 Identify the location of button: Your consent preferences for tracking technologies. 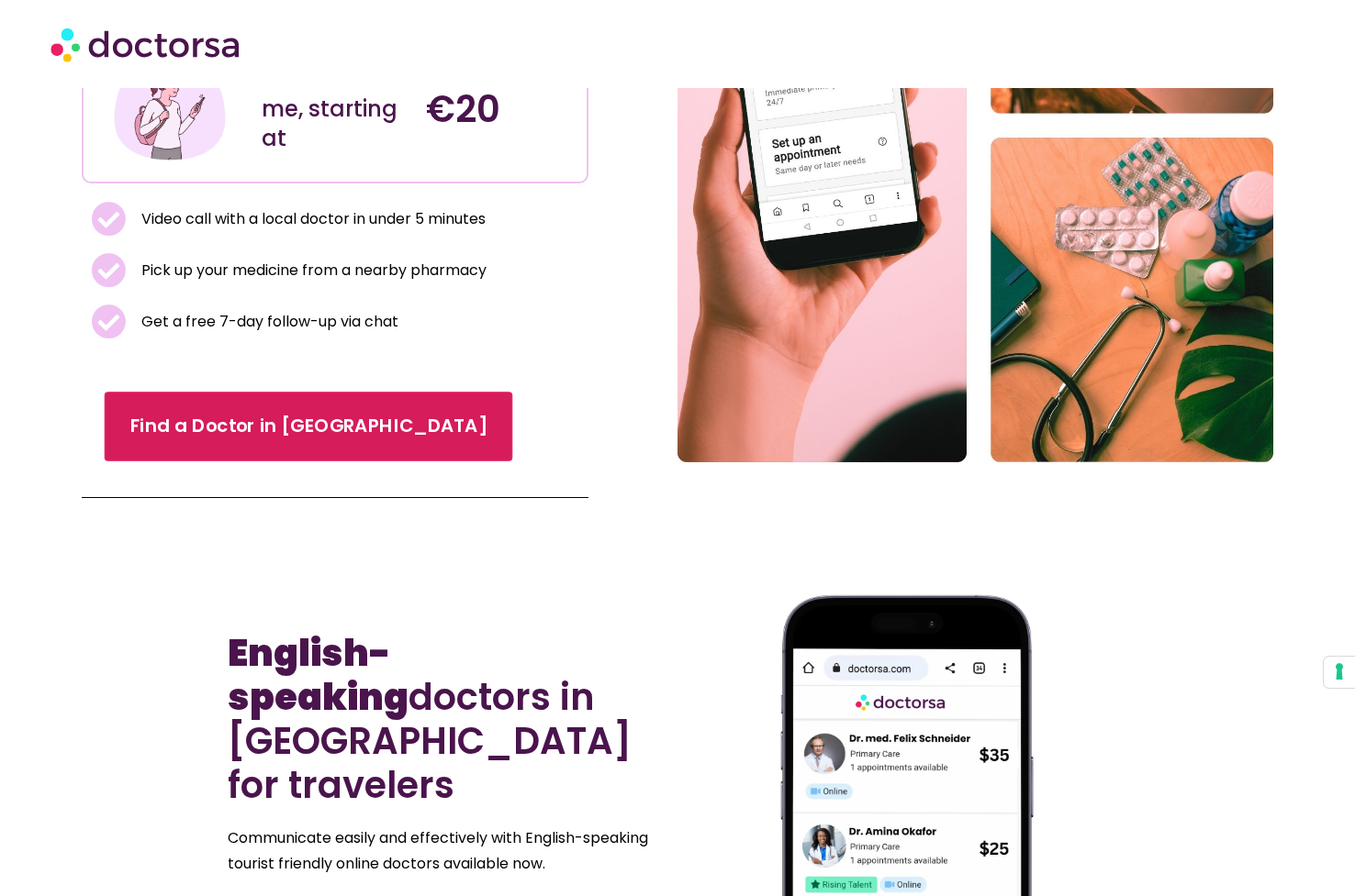
(1339, 672).